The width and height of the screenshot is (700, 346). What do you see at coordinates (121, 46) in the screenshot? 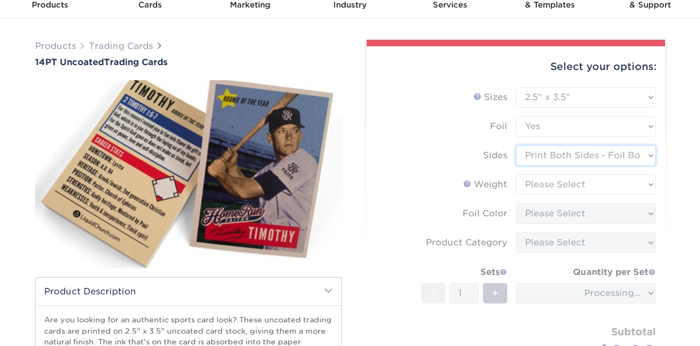
I see `a: Trading Cards` at bounding box center [121, 46].